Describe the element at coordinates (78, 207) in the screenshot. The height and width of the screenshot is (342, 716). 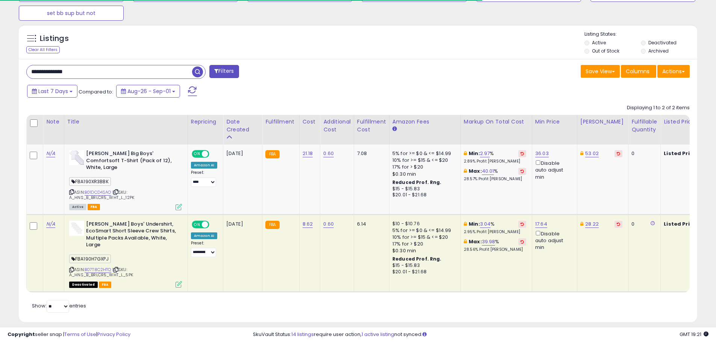
I see `span: All listings currently available for purchase on Amazon` at that location.